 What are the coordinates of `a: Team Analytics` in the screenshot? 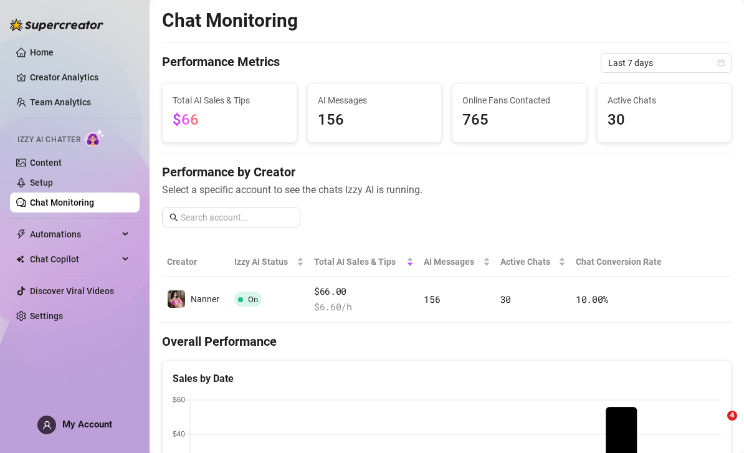 It's located at (60, 102).